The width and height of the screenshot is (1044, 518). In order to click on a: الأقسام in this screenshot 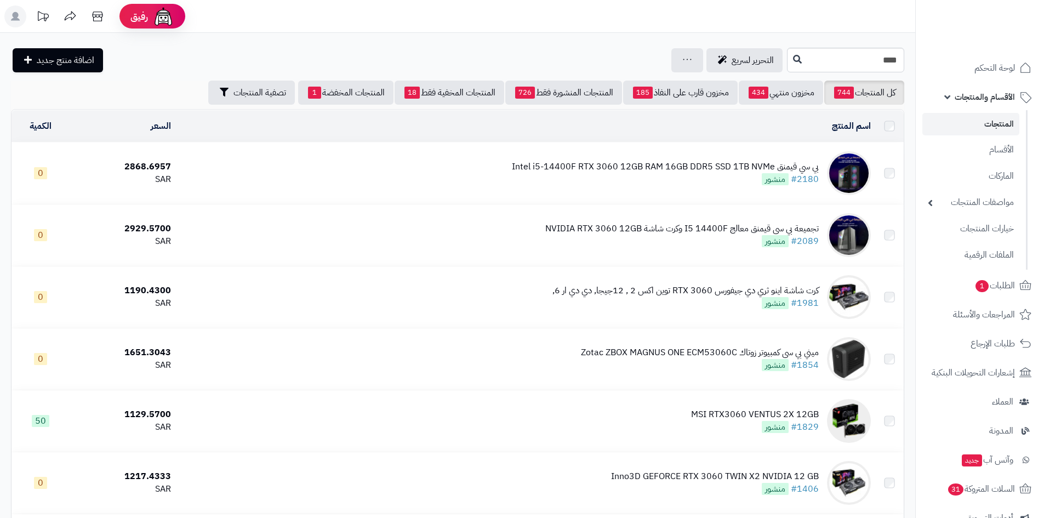, I will do `click(971, 150)`.